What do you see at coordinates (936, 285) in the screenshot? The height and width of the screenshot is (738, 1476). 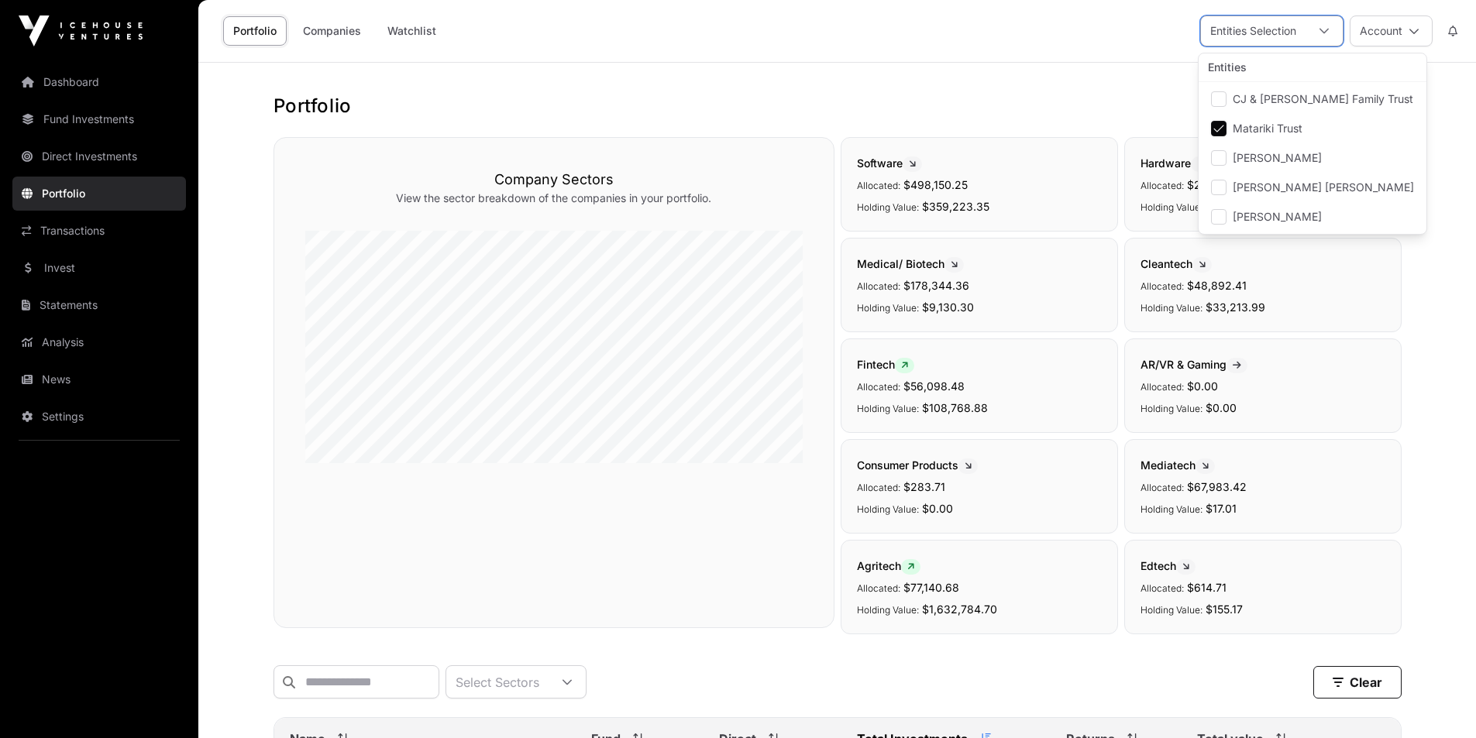 I see `span: $178,344.36` at bounding box center [936, 285].